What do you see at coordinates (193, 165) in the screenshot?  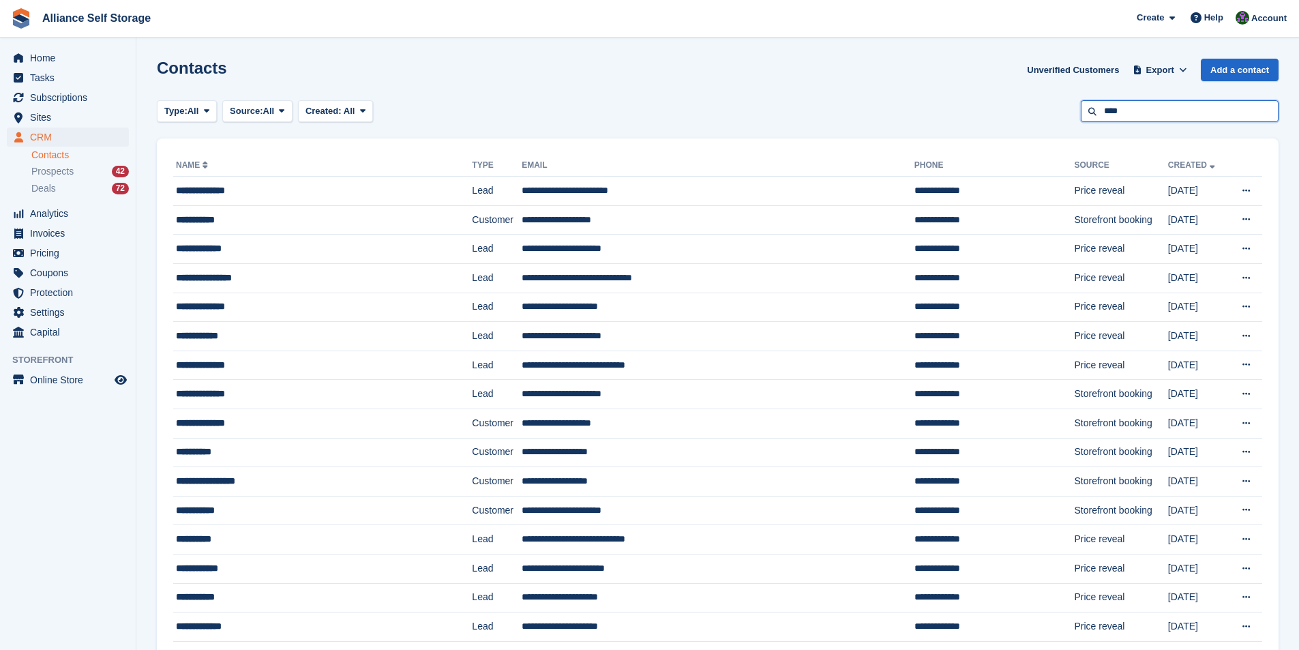 I see `a: Name` at bounding box center [193, 165].